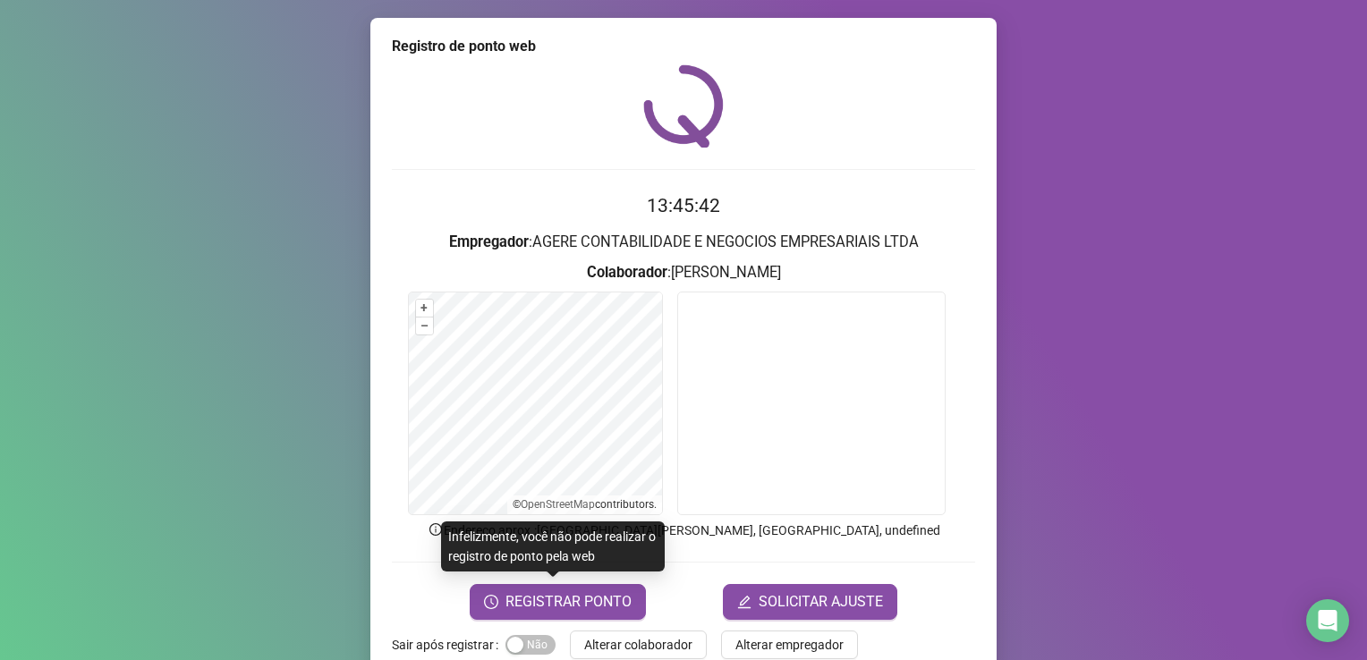  Describe the element at coordinates (1328, 621) in the screenshot. I see `div: Open Intercom Messenger` at that location.